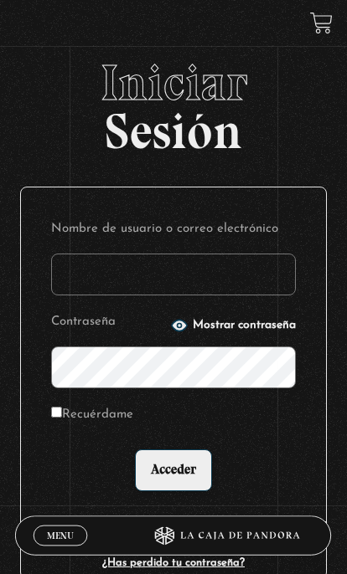 The image size is (347, 574). Describe the element at coordinates (173, 229) in the screenshot. I see `label: Nombre de usuario o correo electrónico` at that location.